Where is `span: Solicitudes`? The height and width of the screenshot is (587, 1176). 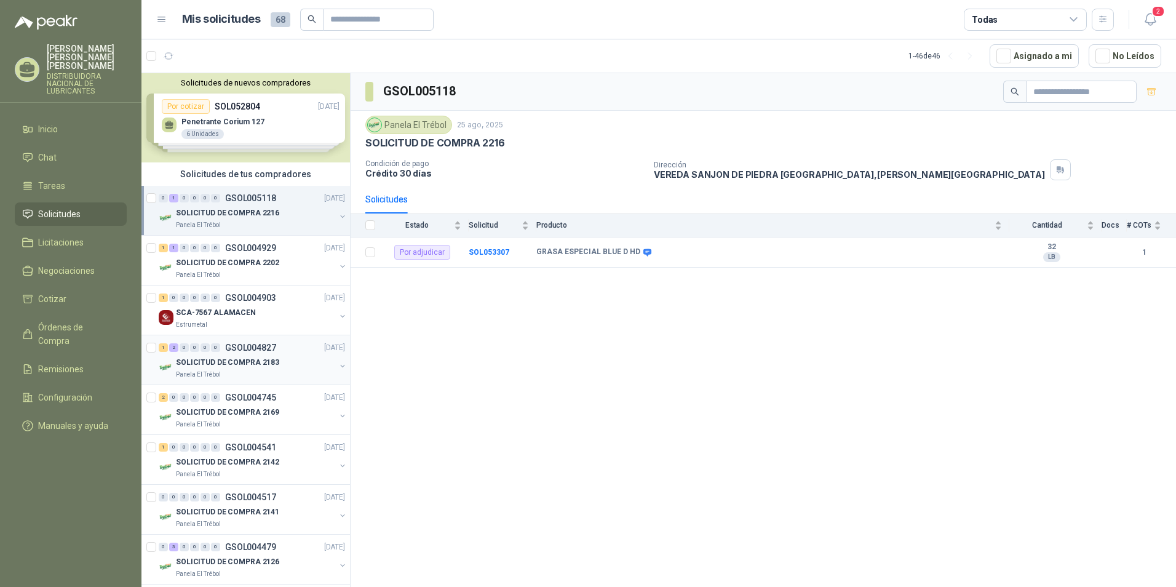
span: Solicitudes is located at coordinates (59, 214).